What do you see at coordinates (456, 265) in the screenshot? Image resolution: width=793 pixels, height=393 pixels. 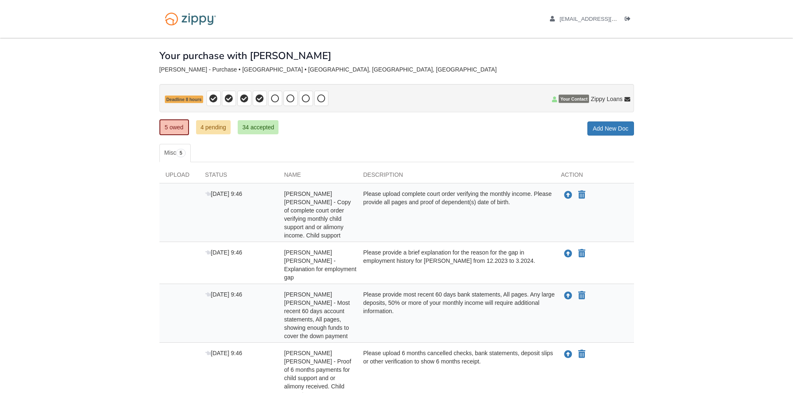 I see `div: Please provide a brief explanation for the reason for the gap in employment history for [PERSON_N...` at bounding box center [456, 265].